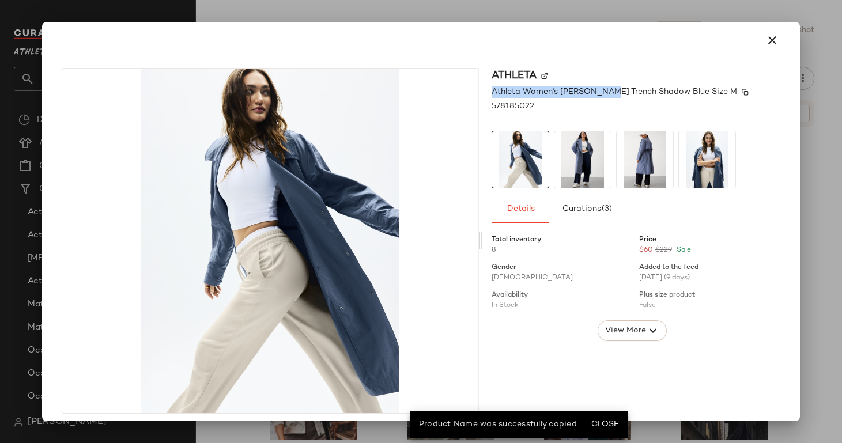 Image resolution: width=842 pixels, height=443 pixels. Describe the element at coordinates (645, 160) in the screenshot. I see `img: cn58035893.jpg` at that location.